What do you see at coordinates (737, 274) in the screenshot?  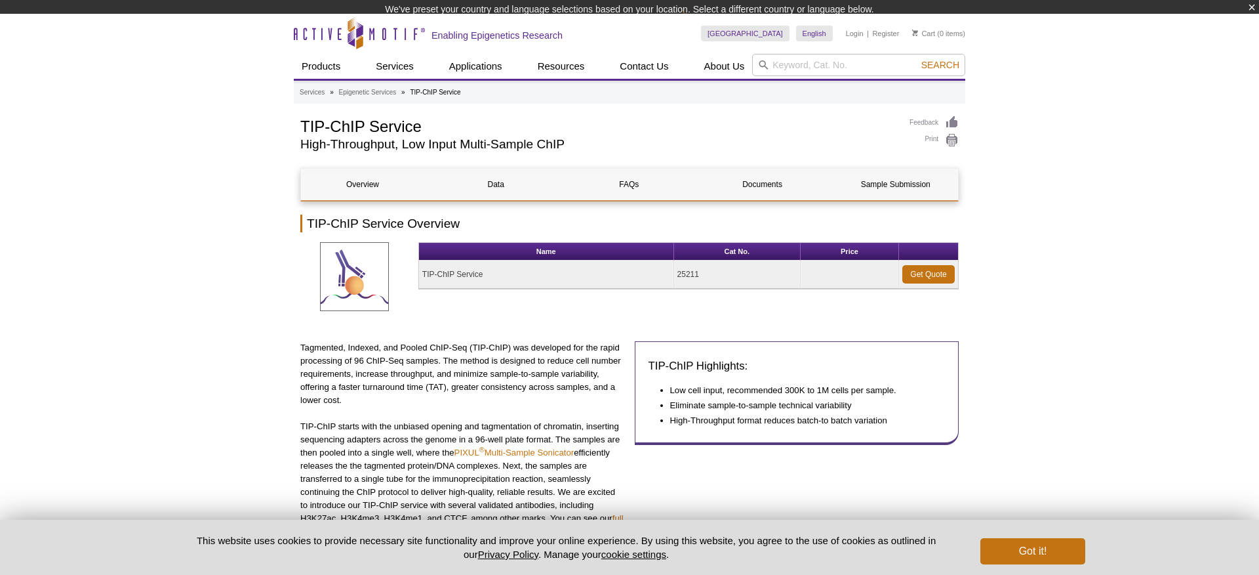 I see `td: 25211` at bounding box center [737, 274].